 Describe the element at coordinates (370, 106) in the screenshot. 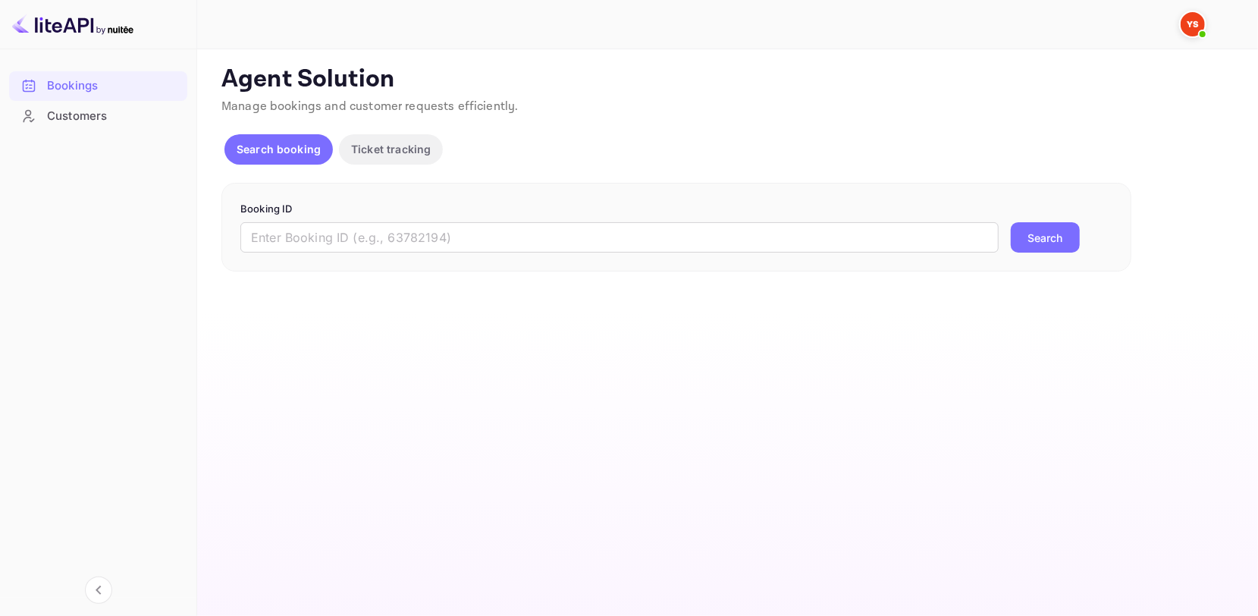

I see `span: Manage bookings and customer requests efficiently.` at that location.